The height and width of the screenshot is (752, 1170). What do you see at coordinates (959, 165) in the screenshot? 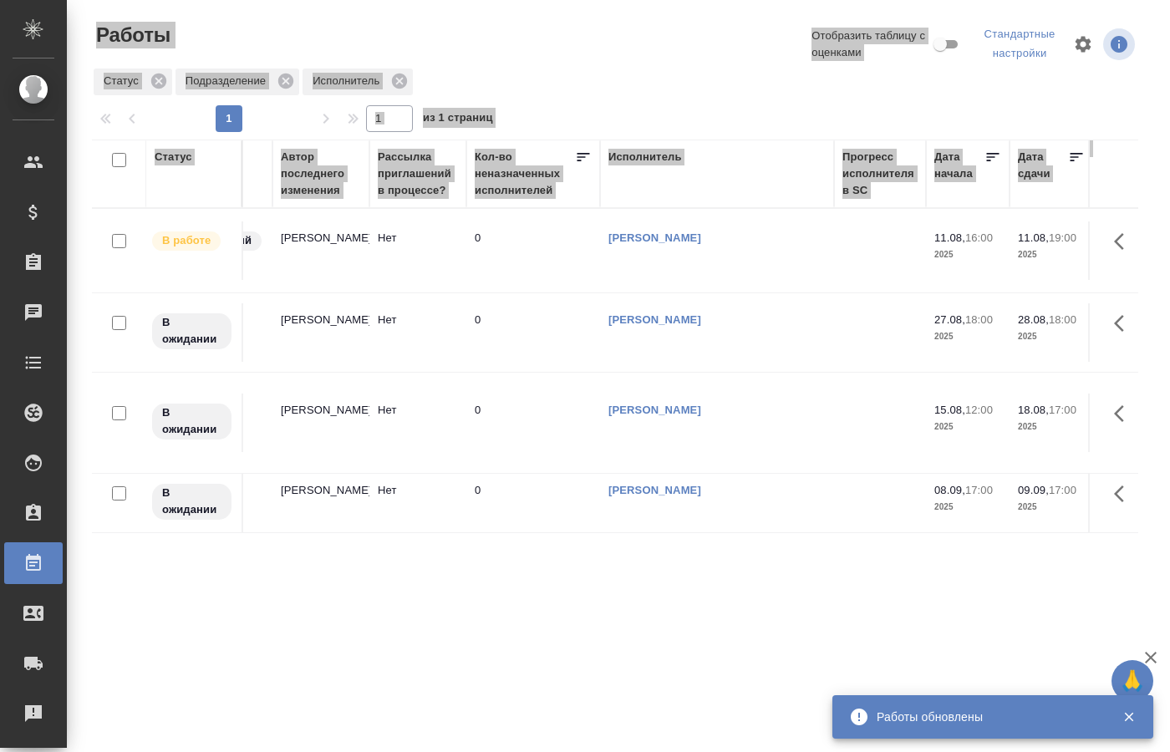
I see `div: Дата начала` at bounding box center [959, 165].